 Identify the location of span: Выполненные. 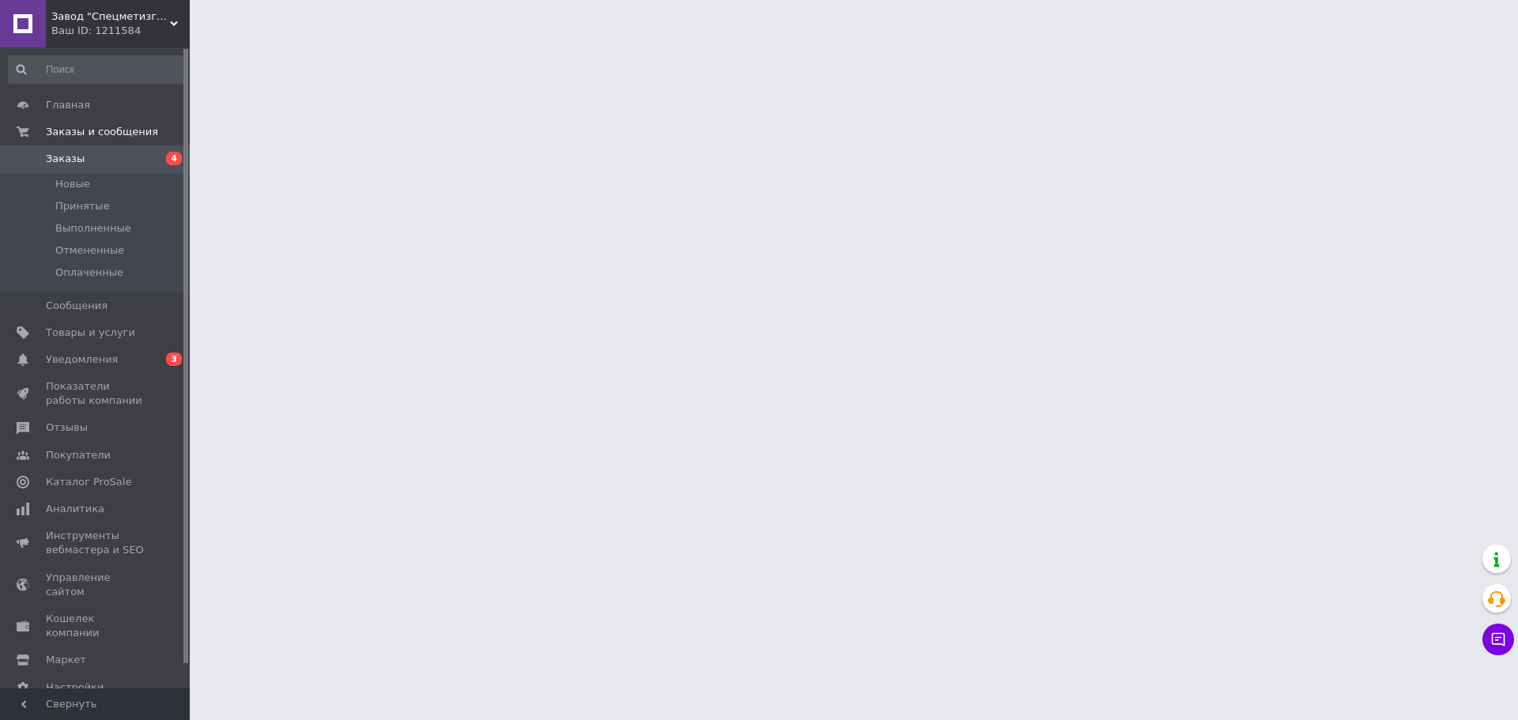
(93, 229).